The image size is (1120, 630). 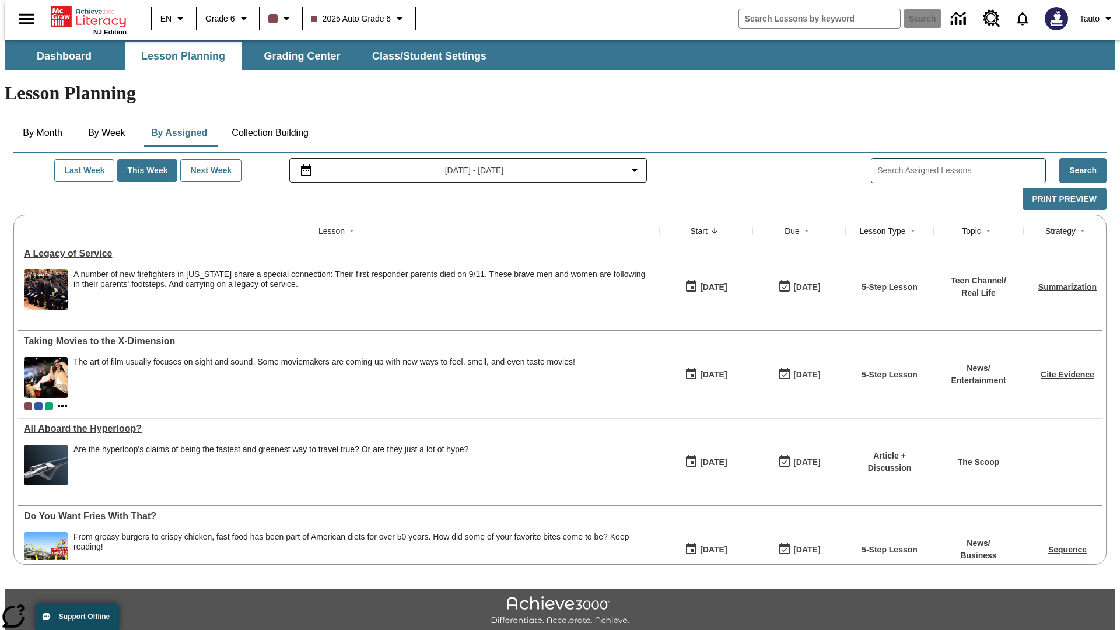 I want to click on button: Class color is dark brown. Change class color, so click(x=280, y=19).